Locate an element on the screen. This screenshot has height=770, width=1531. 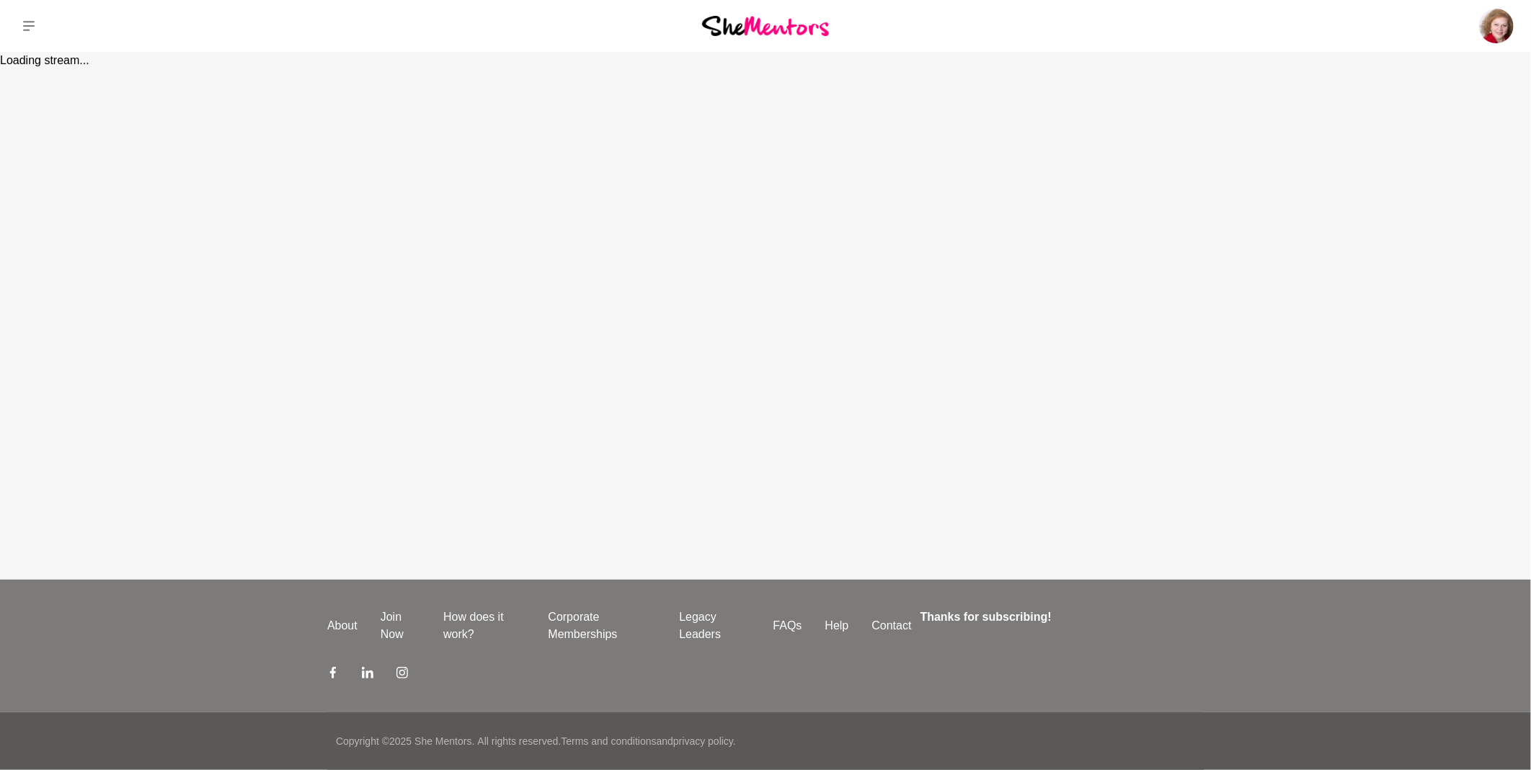
img: Marina Pitisano is located at coordinates (1496, 26).